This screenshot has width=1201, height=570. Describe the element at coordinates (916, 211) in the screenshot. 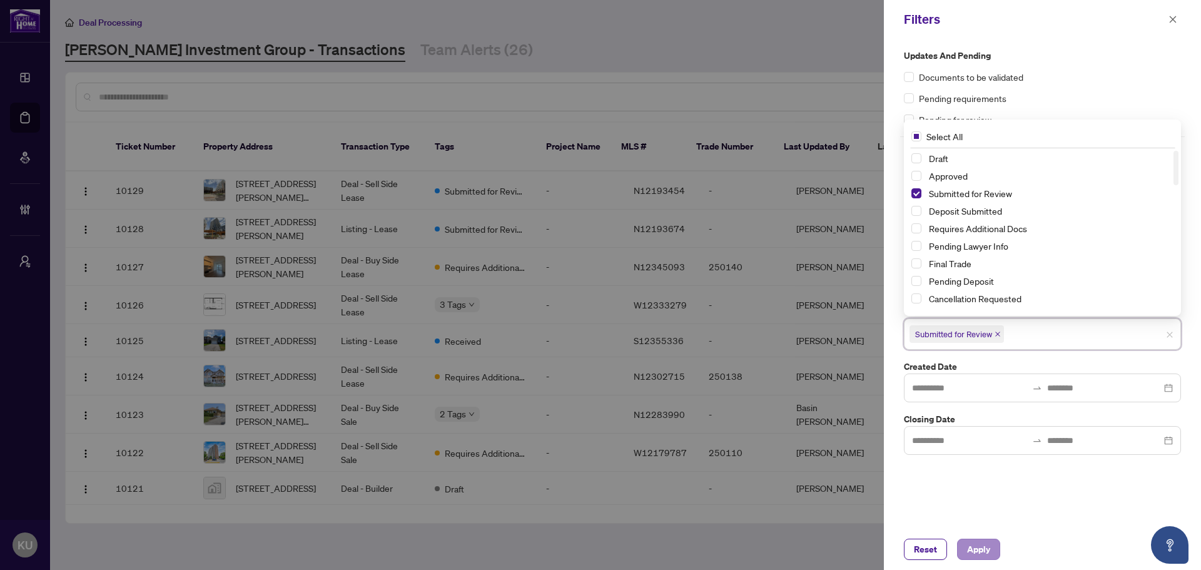

I see `span: Select Deposit Submitted` at that location.